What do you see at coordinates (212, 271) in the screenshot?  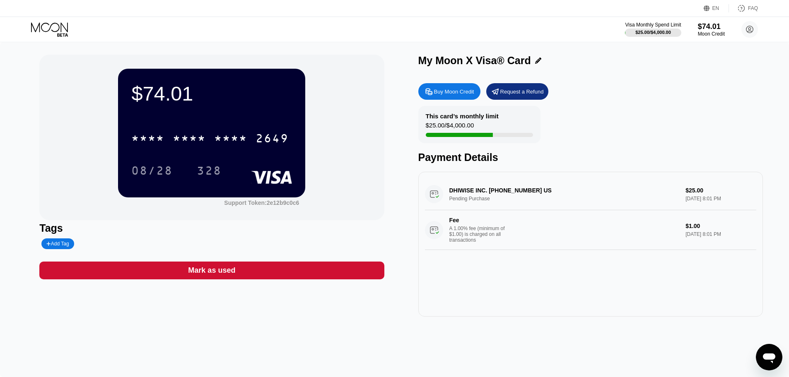 I see `div: Mark as used` at bounding box center [212, 271].